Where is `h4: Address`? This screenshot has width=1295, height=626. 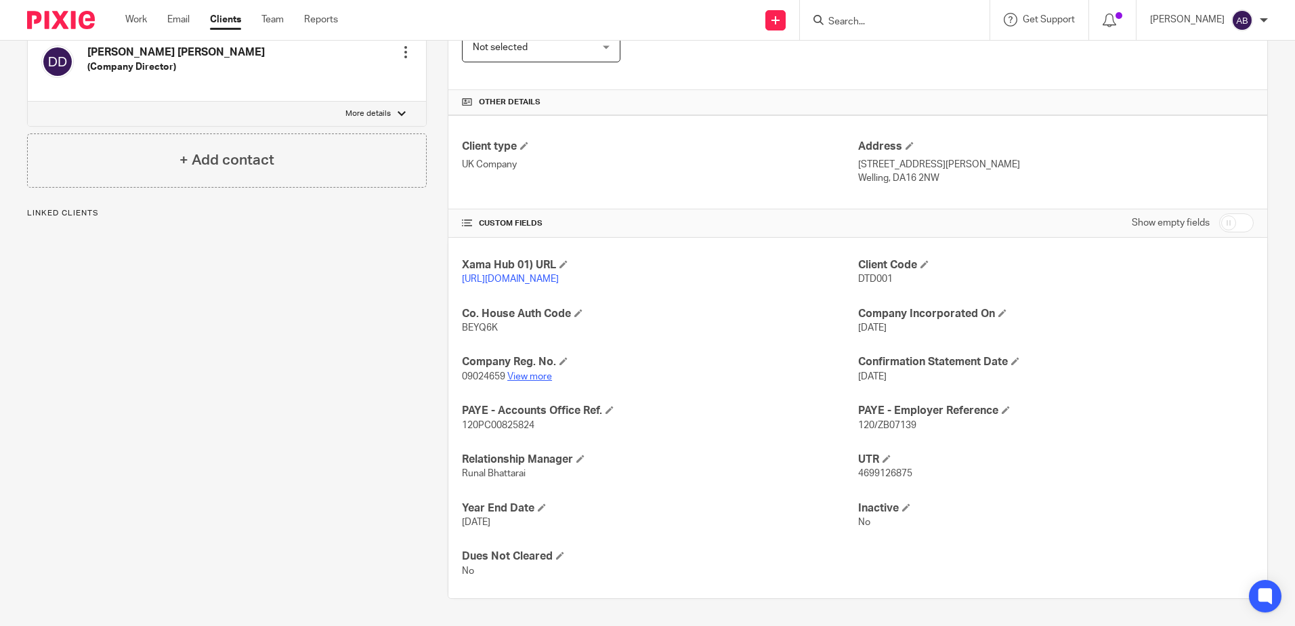
h4: Address is located at coordinates (1056, 146).